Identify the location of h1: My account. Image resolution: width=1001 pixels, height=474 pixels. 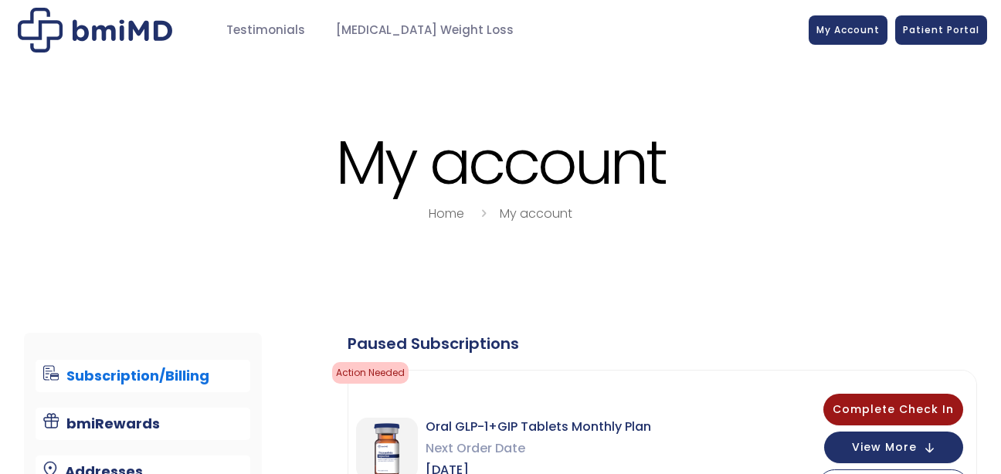
(500, 162).